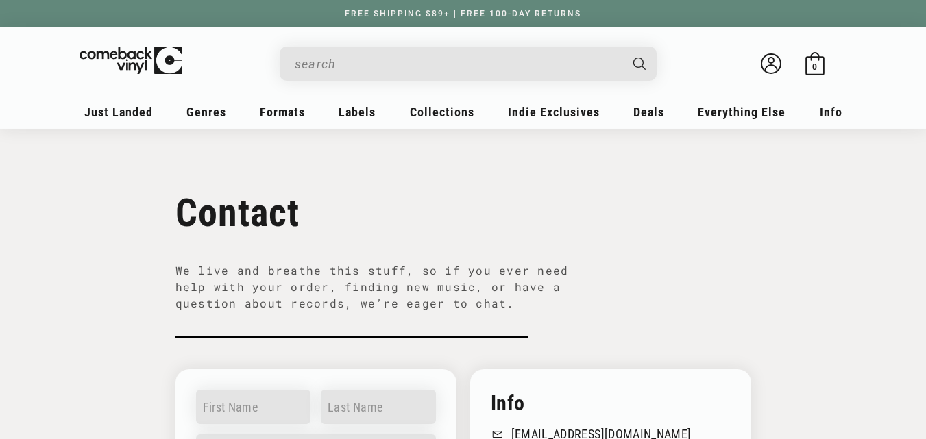  Describe the element at coordinates (254, 407) in the screenshot. I see `input: First name` at that location.